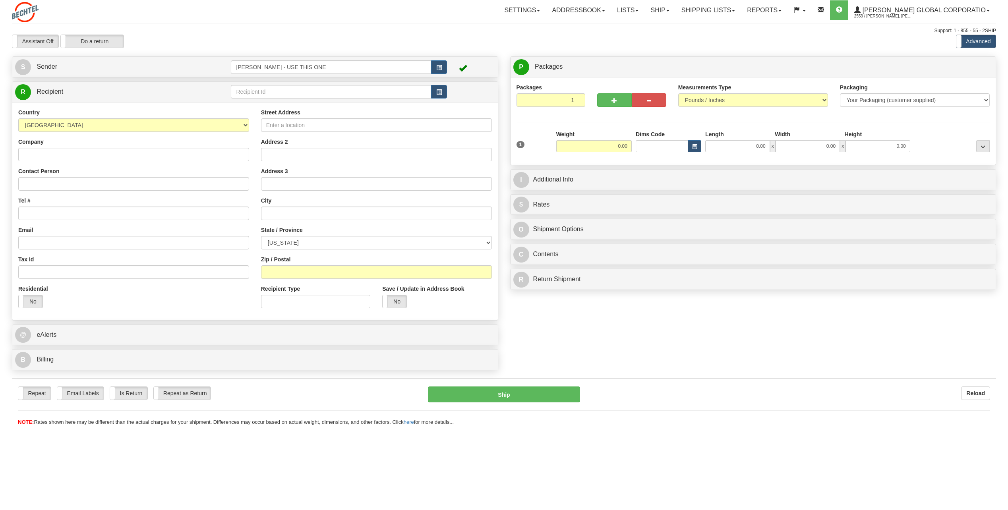 This screenshot has width=1008, height=510. I want to click on span: Recipient, so click(50, 91).